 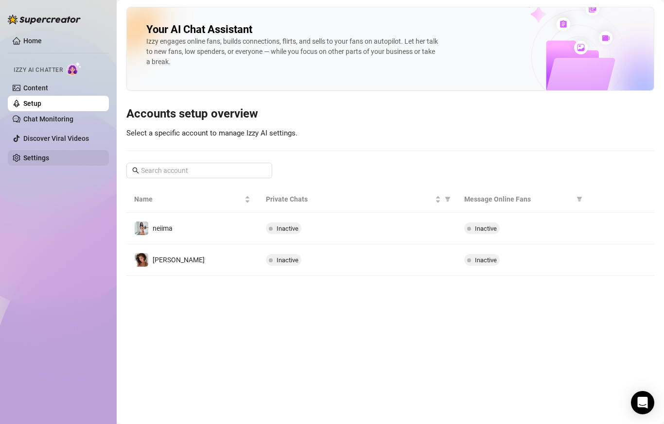 I want to click on span: search, so click(x=136, y=171).